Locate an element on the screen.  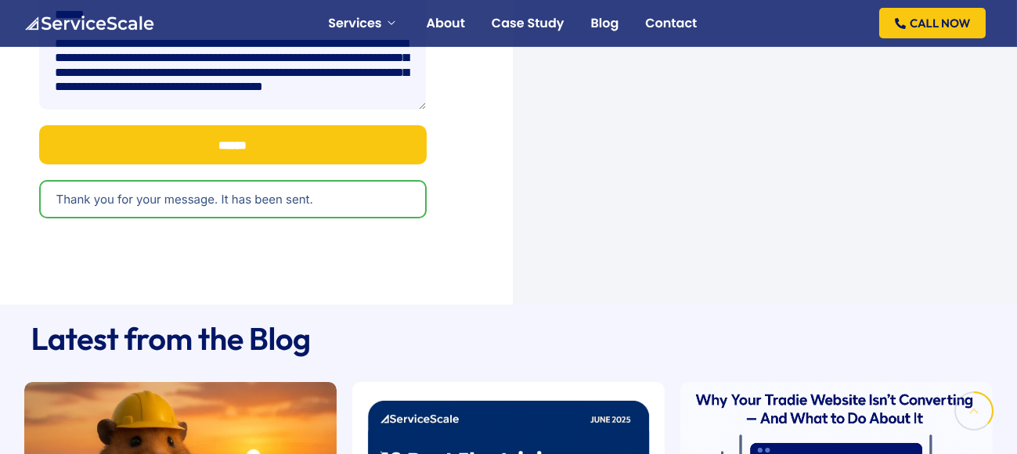
a: Case Study is located at coordinates (528, 23).